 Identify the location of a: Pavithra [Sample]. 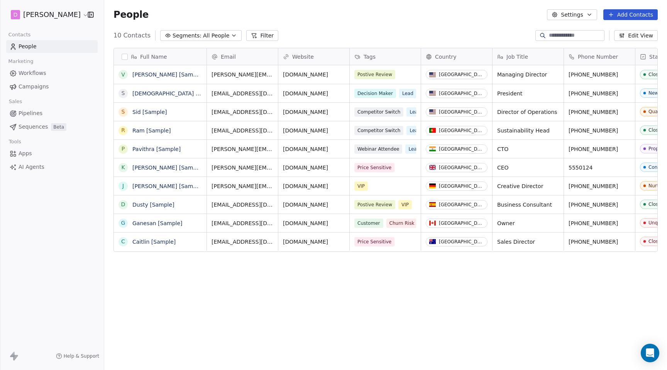
(156, 149).